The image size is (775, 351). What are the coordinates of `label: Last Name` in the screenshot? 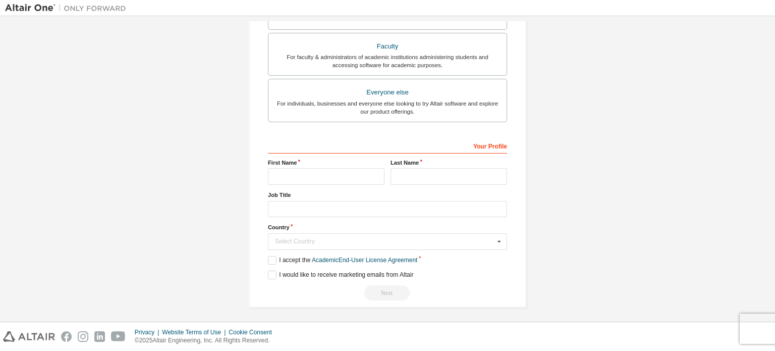 It's located at (448, 162).